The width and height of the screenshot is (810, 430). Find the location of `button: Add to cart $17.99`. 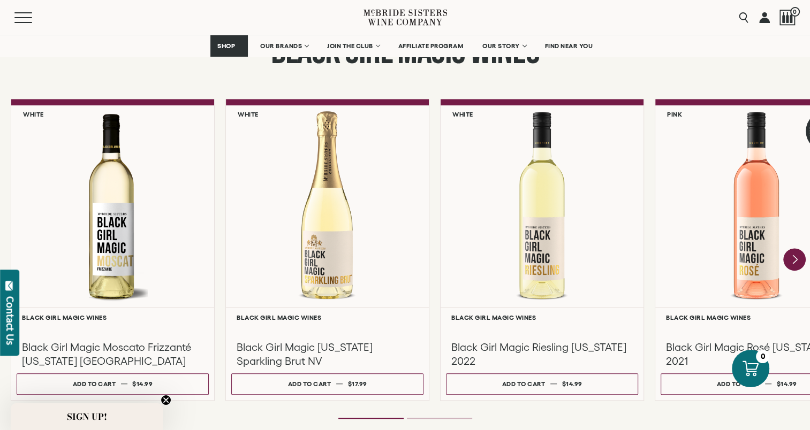

button: Add to cart $17.99 is located at coordinates (327, 384).